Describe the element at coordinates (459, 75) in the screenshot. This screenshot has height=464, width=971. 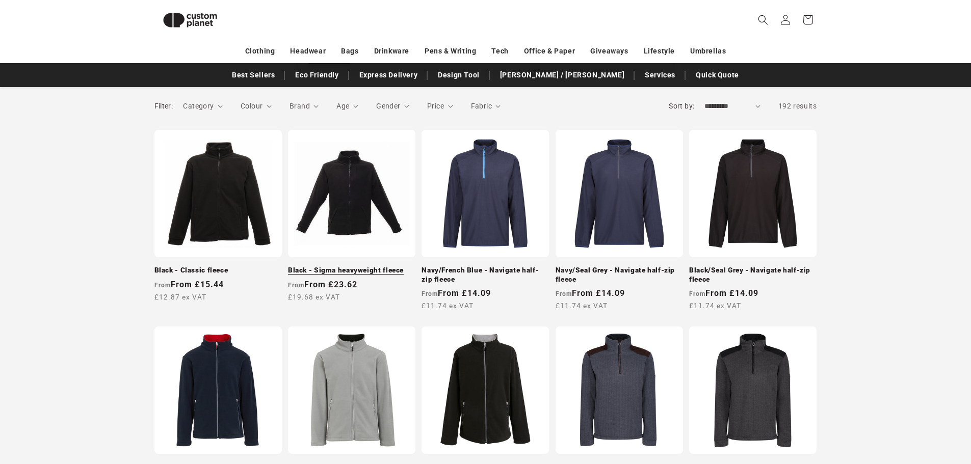
I see `a: Design Tool` at that location.